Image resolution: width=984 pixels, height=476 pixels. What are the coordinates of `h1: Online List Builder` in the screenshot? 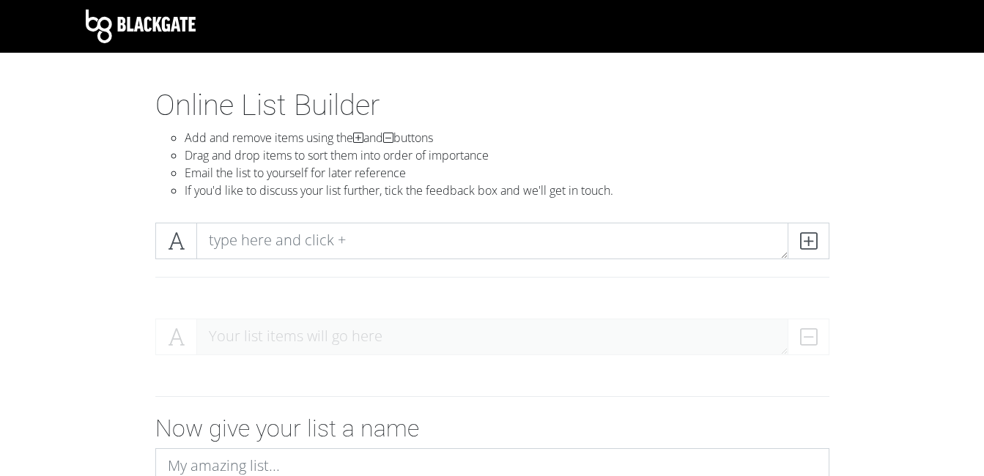 It's located at (493, 106).